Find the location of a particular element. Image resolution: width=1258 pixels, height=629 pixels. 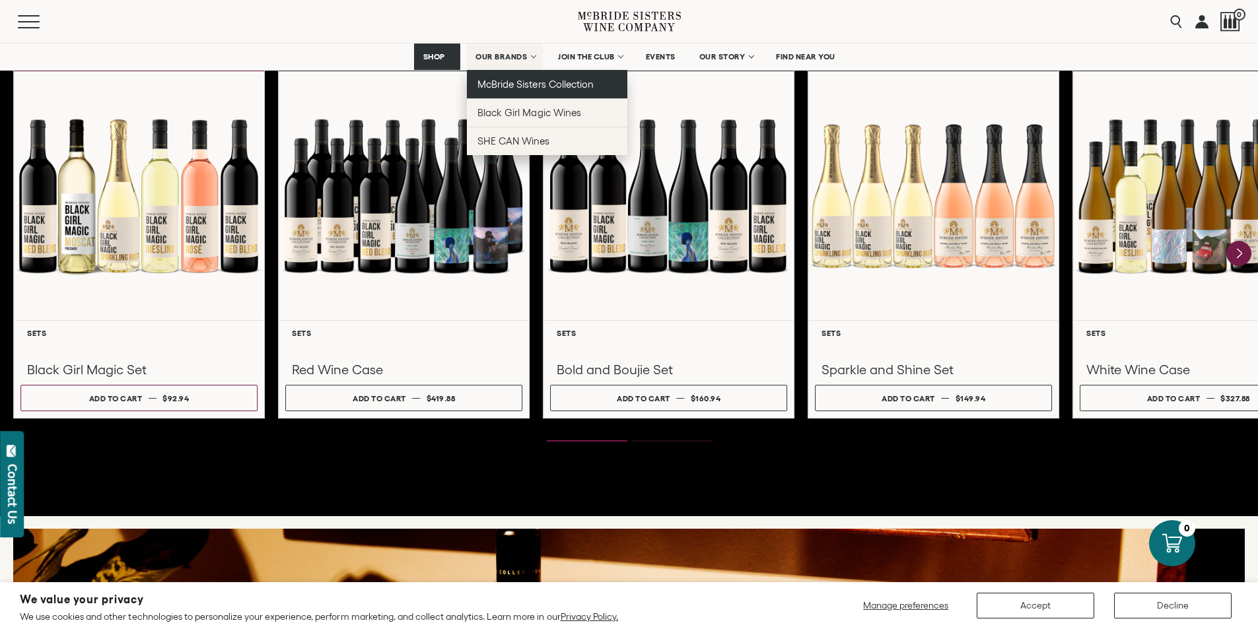

a: McBride Sisters Collection is located at coordinates (547, 84).